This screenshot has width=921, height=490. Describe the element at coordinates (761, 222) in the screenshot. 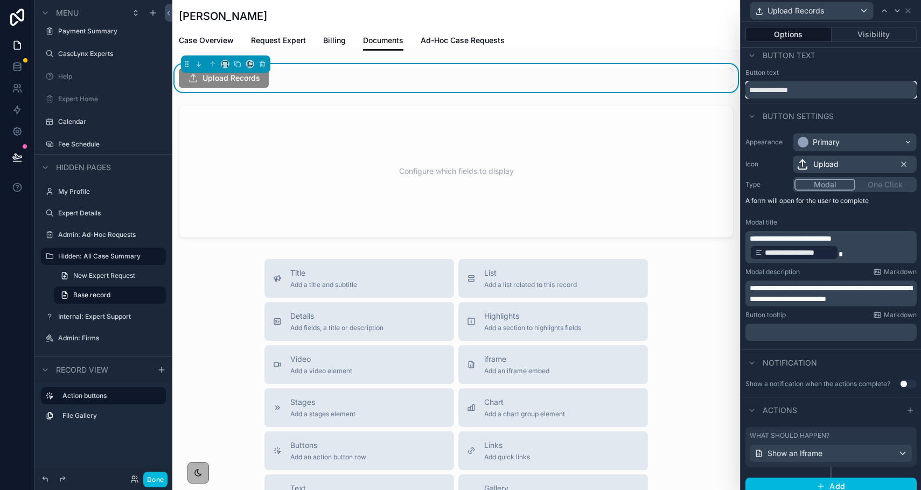

I see `label: Modal title` at that location.